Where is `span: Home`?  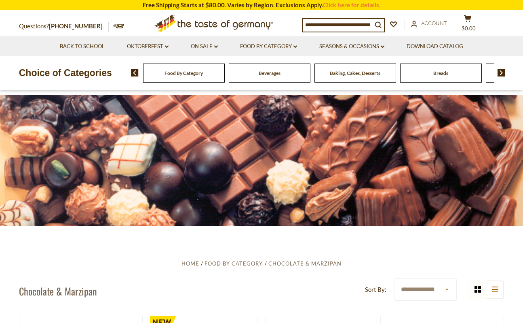
span: Home is located at coordinates (190, 263).